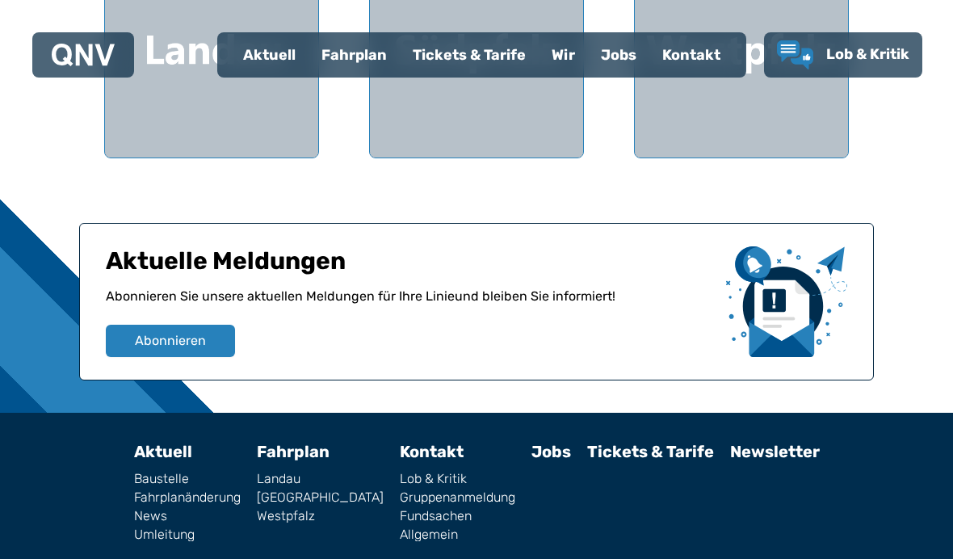  I want to click on a: Fundsachen, so click(457, 516).